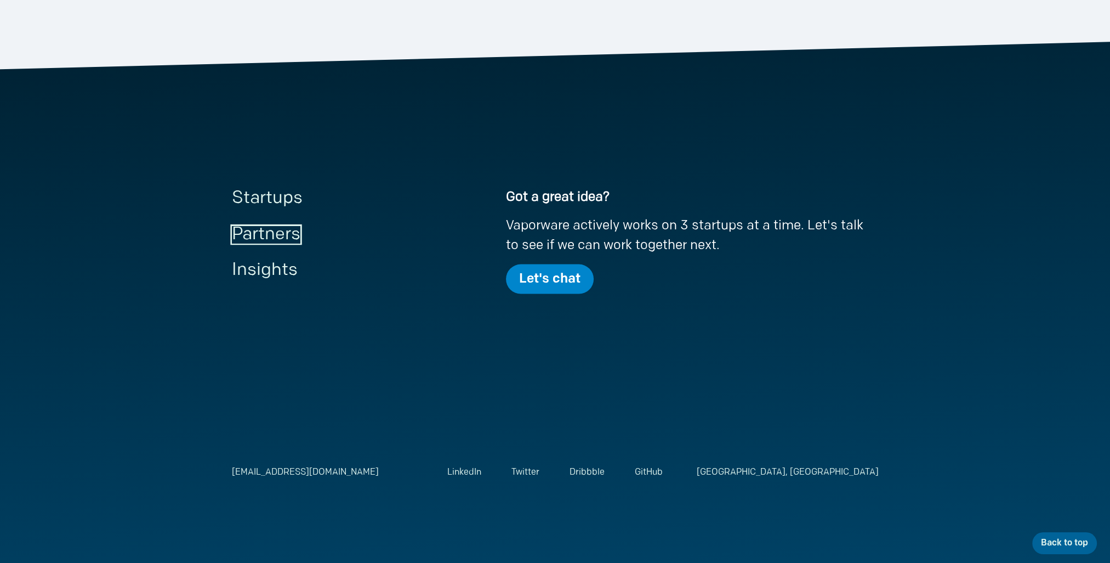 Image resolution: width=1110 pixels, height=563 pixels. I want to click on a: Insights, so click(265, 270).